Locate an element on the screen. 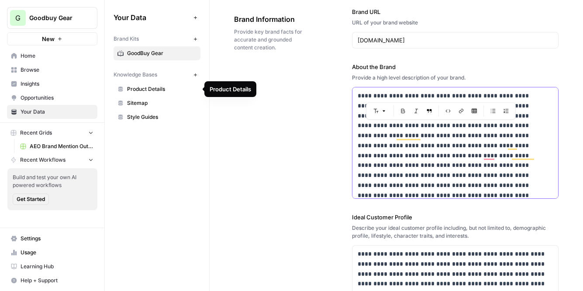 The height and width of the screenshot is (291, 583). span: Brand Information is located at coordinates (269, 19).